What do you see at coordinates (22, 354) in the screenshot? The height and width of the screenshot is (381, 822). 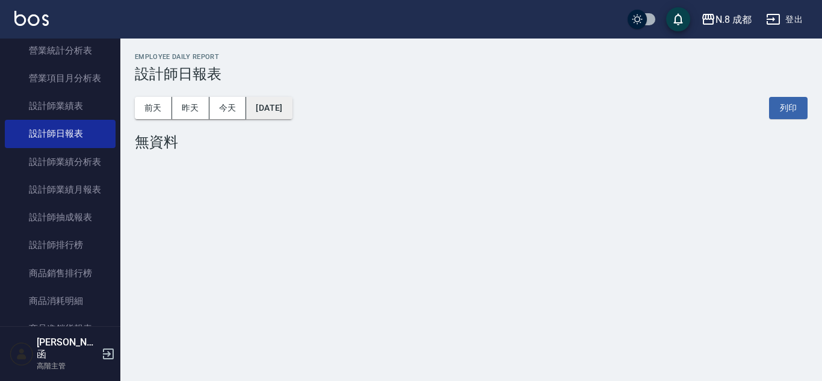 I see `img: Person` at bounding box center [22, 354].